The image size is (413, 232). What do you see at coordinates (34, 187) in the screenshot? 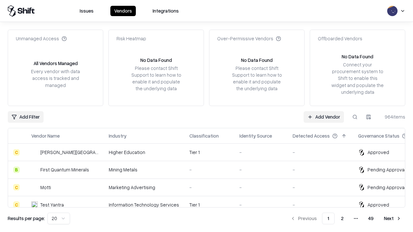
I see `img: Motti` at bounding box center [34, 187].